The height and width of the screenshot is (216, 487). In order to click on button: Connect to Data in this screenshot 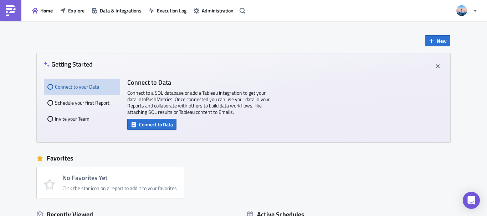, I will do `click(152, 124)`.